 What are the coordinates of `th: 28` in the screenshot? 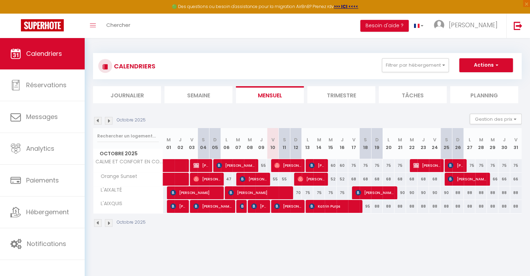 It's located at (481, 143).